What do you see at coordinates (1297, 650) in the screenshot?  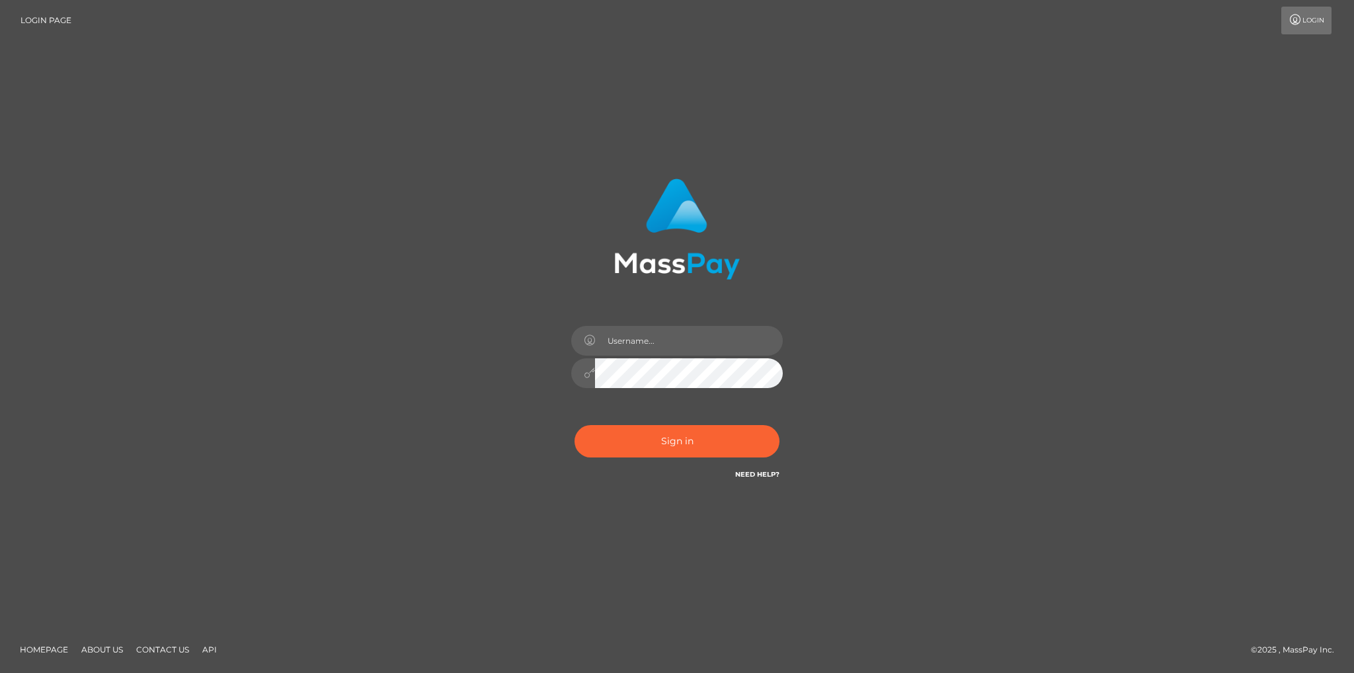 I see `div: © 2025 , MassPay Inc.` at bounding box center [1297, 650].